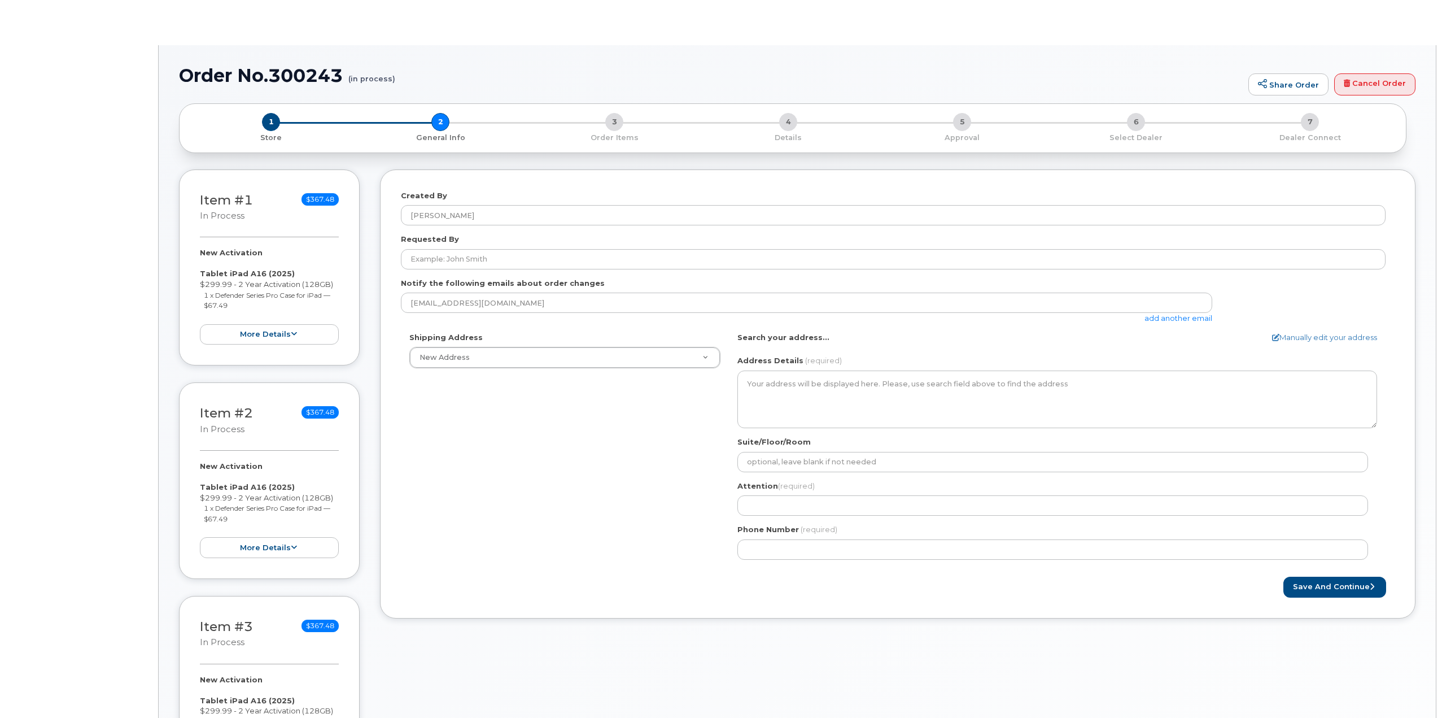 Image resolution: width=1442 pixels, height=718 pixels. Describe the element at coordinates (783, 337) in the screenshot. I see `label: Search your address...` at that location.